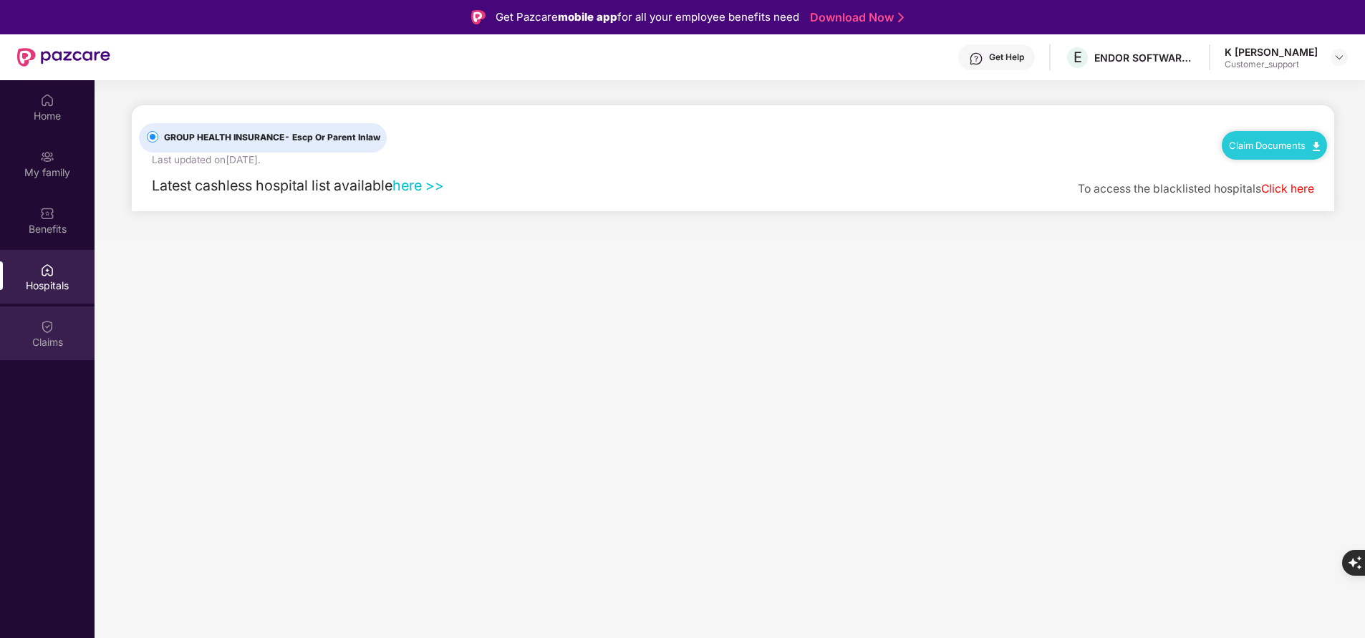 The image size is (1365, 638). What do you see at coordinates (1271, 64) in the screenshot?
I see `div: Customer_support` at bounding box center [1271, 64].